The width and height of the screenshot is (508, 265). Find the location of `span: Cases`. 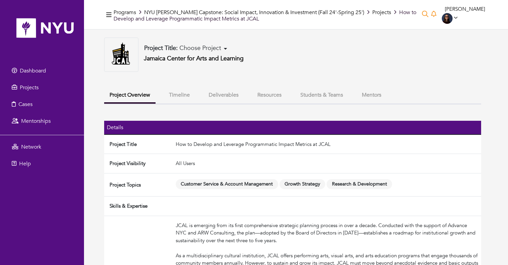

span: Cases is located at coordinates (26, 105).